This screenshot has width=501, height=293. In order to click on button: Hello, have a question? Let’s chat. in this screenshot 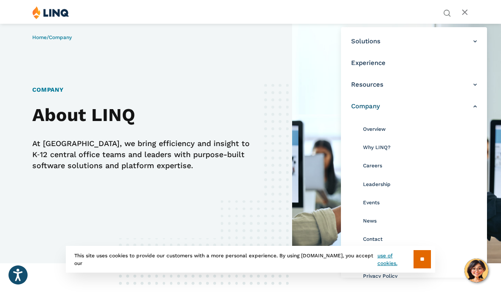, I will do `click(476, 270)`.